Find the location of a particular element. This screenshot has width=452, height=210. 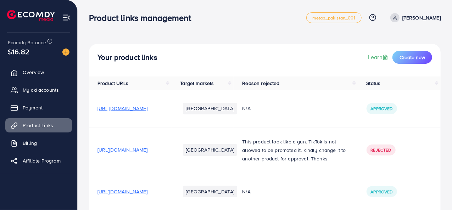

span: Product Links is located at coordinates (38, 125).